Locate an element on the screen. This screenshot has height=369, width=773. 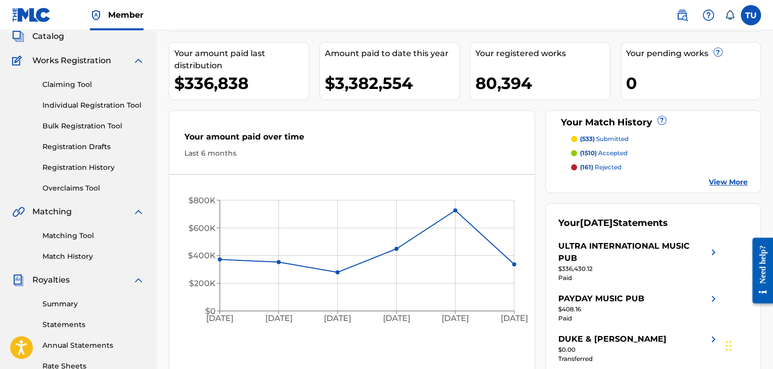
div: Open Resource Center is located at coordinates (18, 40).